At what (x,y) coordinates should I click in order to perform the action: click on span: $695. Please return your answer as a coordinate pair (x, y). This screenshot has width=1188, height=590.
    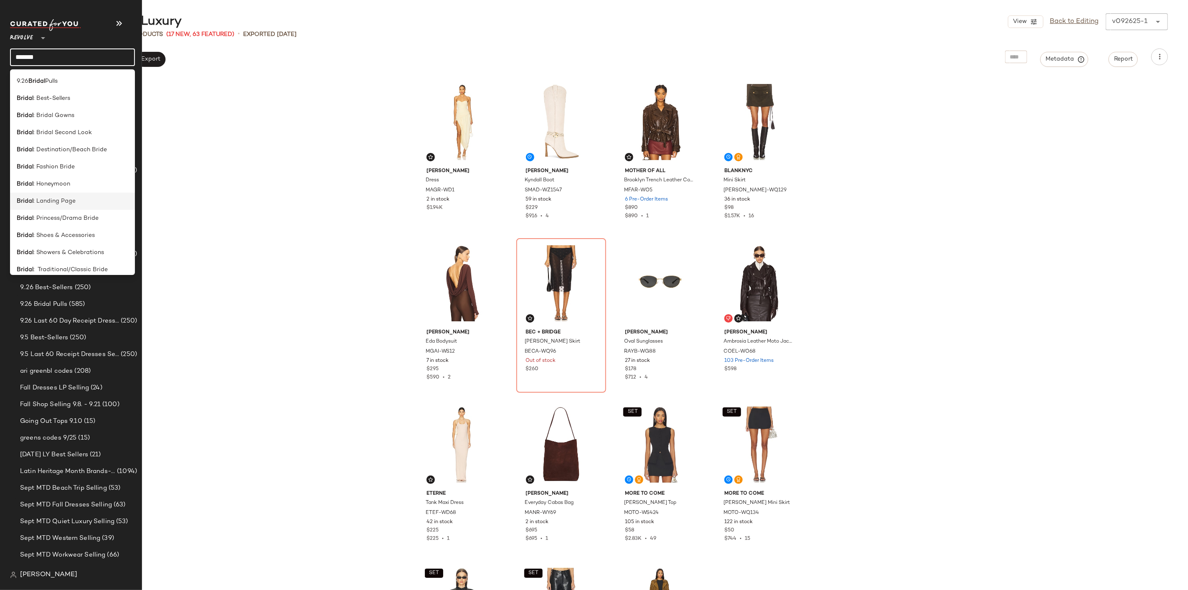
    Looking at the image, I should click on (532, 538).